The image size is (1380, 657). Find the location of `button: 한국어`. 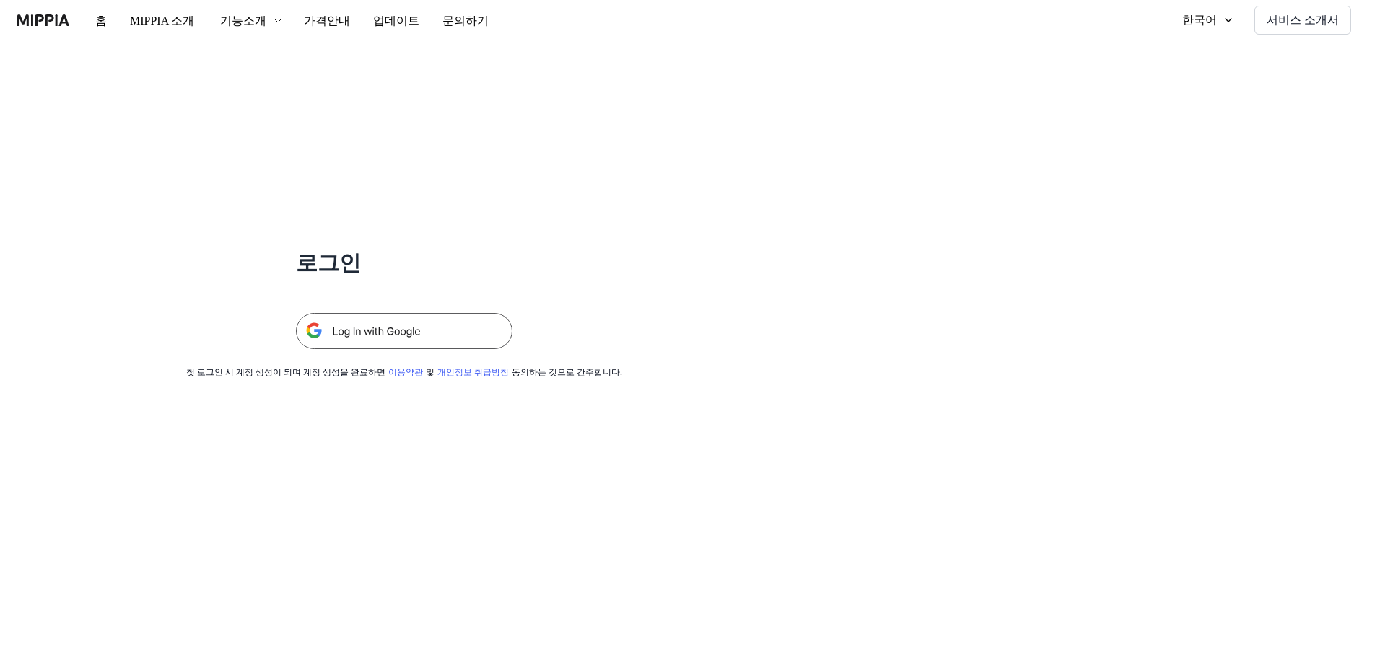

button: 한국어 is located at coordinates (1216, 20).